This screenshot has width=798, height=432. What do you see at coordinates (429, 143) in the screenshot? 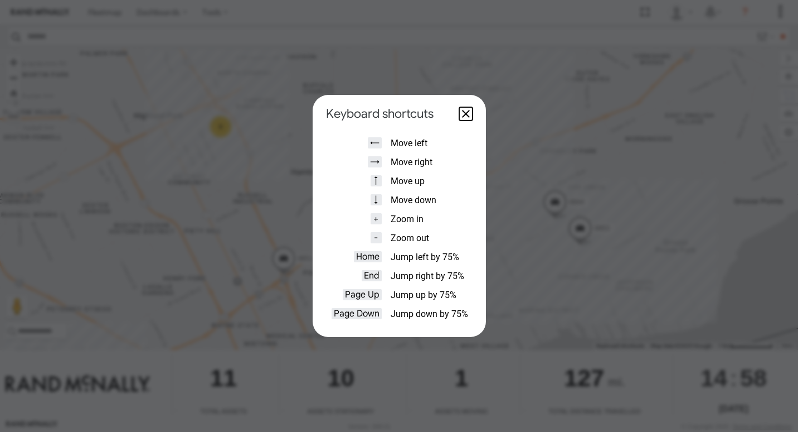
I see `td: Move left.` at bounding box center [429, 143].